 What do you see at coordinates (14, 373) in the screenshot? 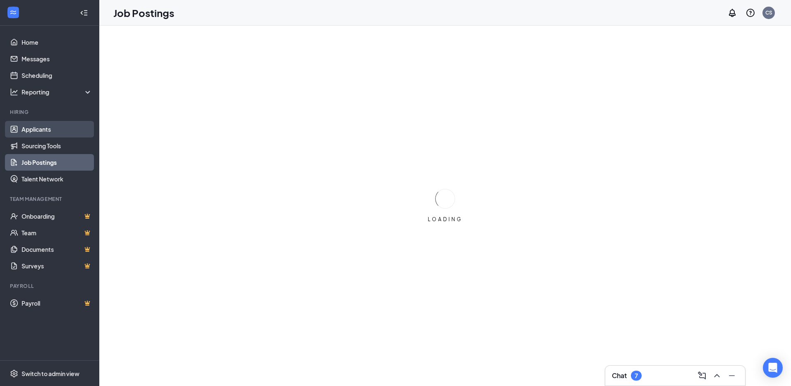
I see `svg: Settings` at bounding box center [14, 373].